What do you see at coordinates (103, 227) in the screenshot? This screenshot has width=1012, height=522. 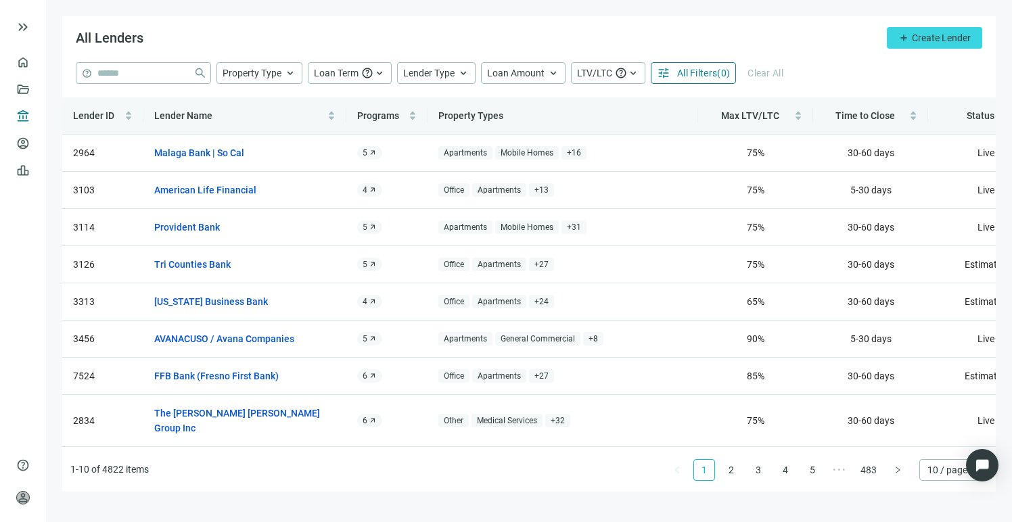 I see `td: 3114` at bounding box center [103, 227].